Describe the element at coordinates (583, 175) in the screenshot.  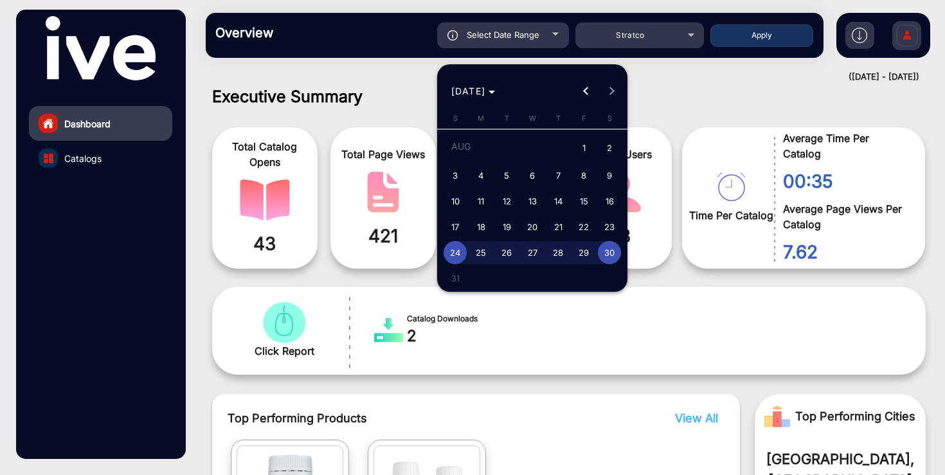
I see `button: August 8, 2025` at that location.